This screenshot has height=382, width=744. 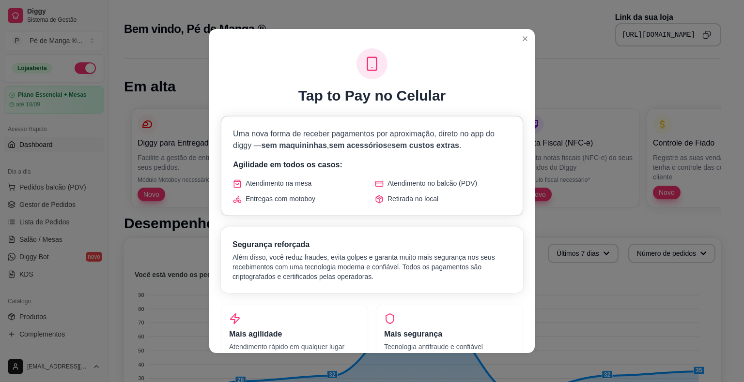 What do you see at coordinates (449, 347) in the screenshot?
I see `p: Tecnologia antifraude e confiável` at bounding box center [449, 347].